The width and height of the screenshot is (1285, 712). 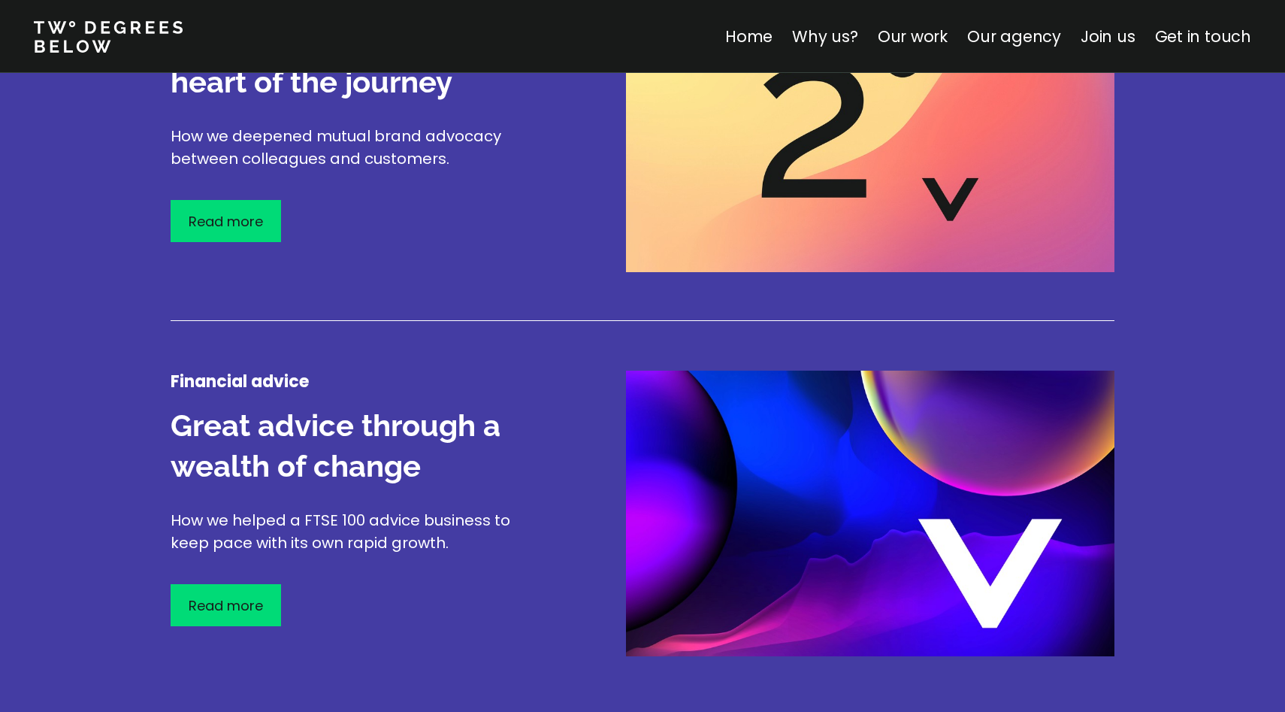 What do you see at coordinates (343, 531) in the screenshot?
I see `p: How we helped a FTSE 100 advice business to keep pace with its own rapid growth.` at bounding box center [343, 531].